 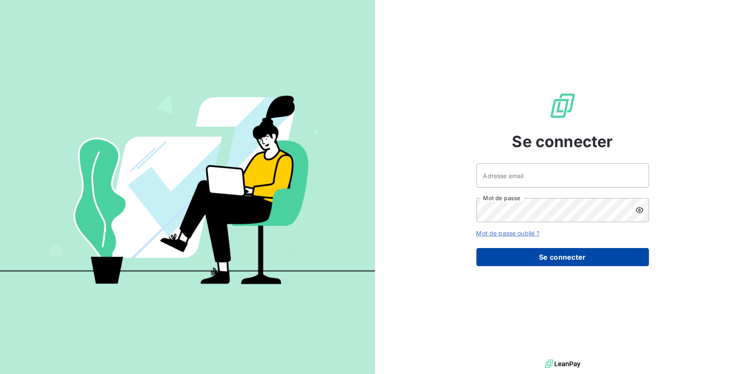 I want to click on a: Mot de passe oublié ?, so click(x=508, y=233).